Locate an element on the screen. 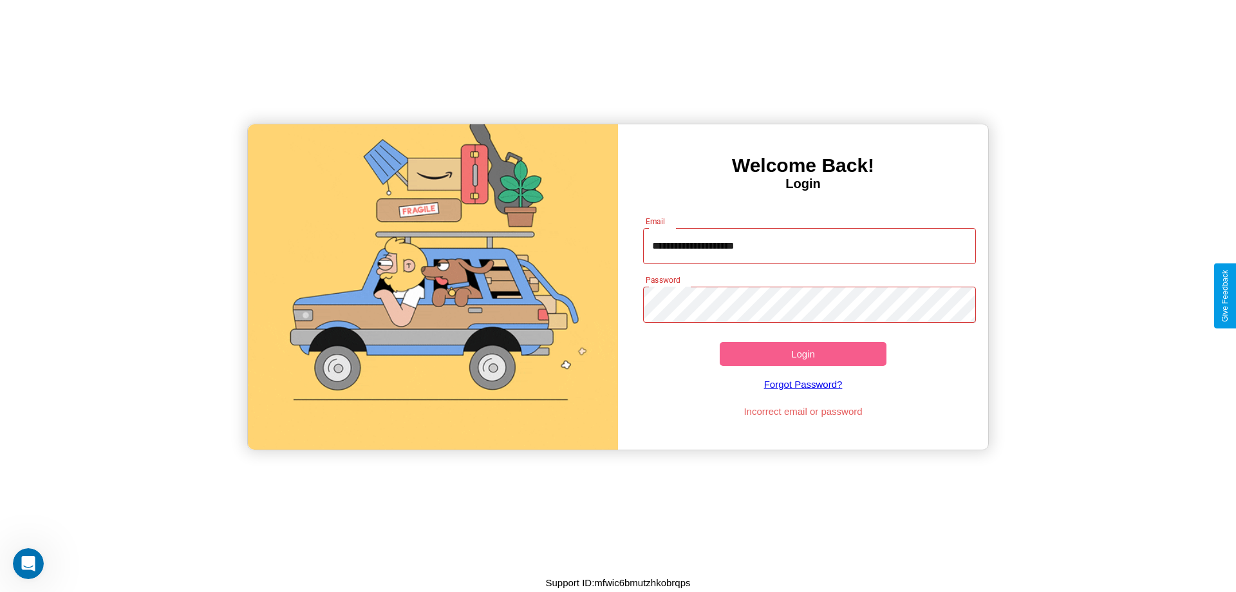  p: Incorrect email or password is located at coordinates (804, 411).